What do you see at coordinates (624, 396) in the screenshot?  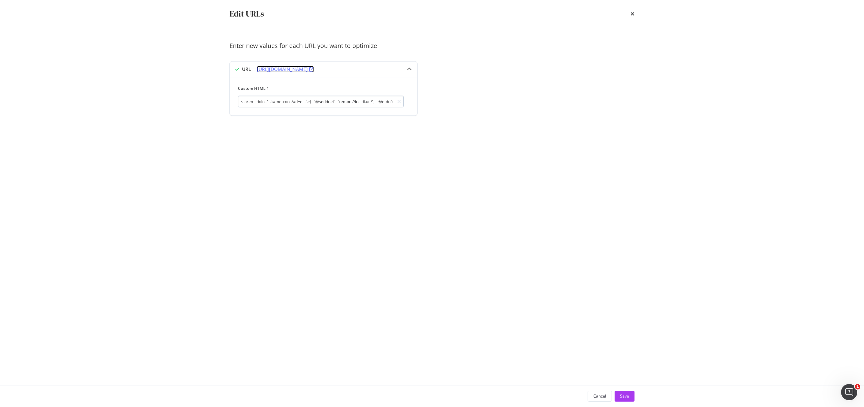 I see `button: Save` at bounding box center [624, 396].